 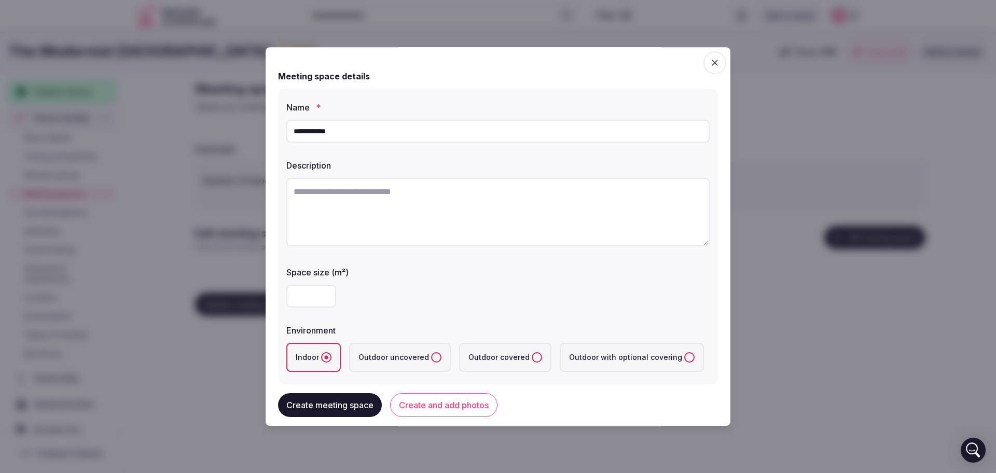 I want to click on label: Outdoor with optional covering, so click(x=632, y=357).